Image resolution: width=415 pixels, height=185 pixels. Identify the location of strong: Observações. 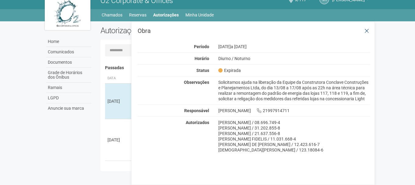
(196, 82).